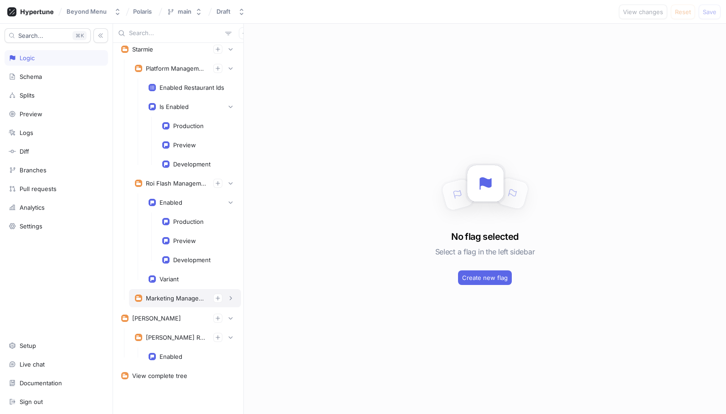  Describe the element at coordinates (682, 12) in the screenshot. I see `span: Reset` at that location.